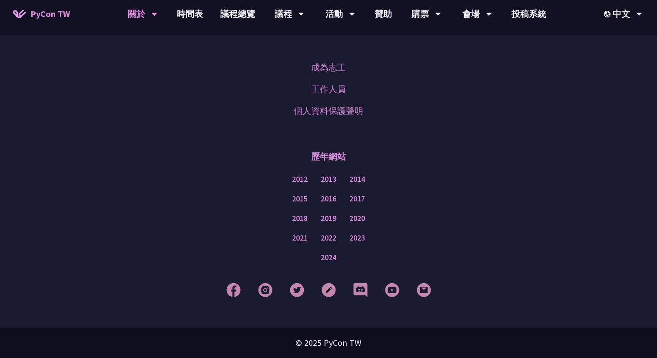  Describe the element at coordinates (265, 289) in the screenshot. I see `img: Instagram Footer Icon` at that location.